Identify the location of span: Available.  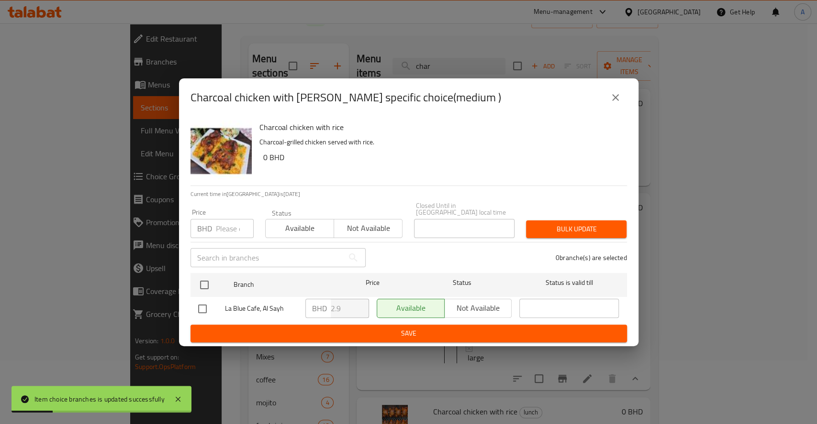
(300, 228).